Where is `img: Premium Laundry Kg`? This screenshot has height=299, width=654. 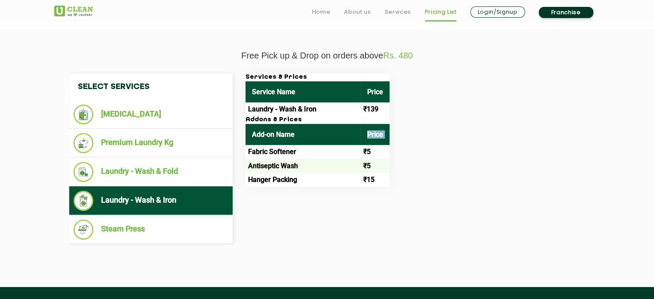 img: Premium Laundry Kg is located at coordinates (83, 143).